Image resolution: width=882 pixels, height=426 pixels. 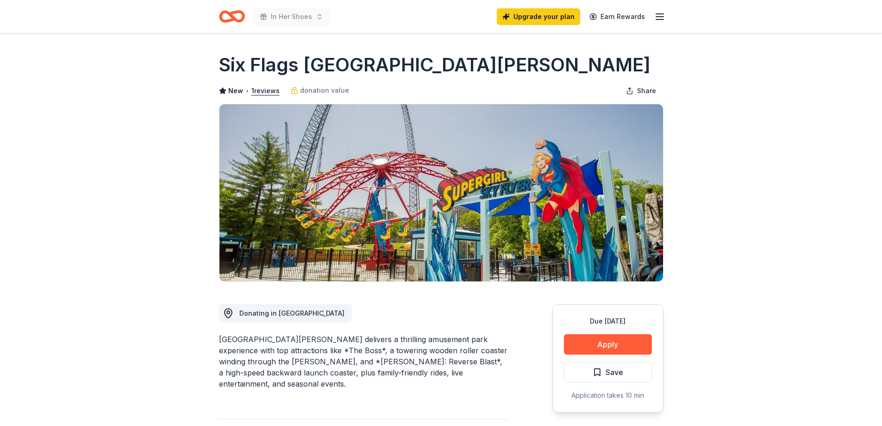 What do you see at coordinates (608, 344) in the screenshot?
I see `button: Apply` at bounding box center [608, 344].